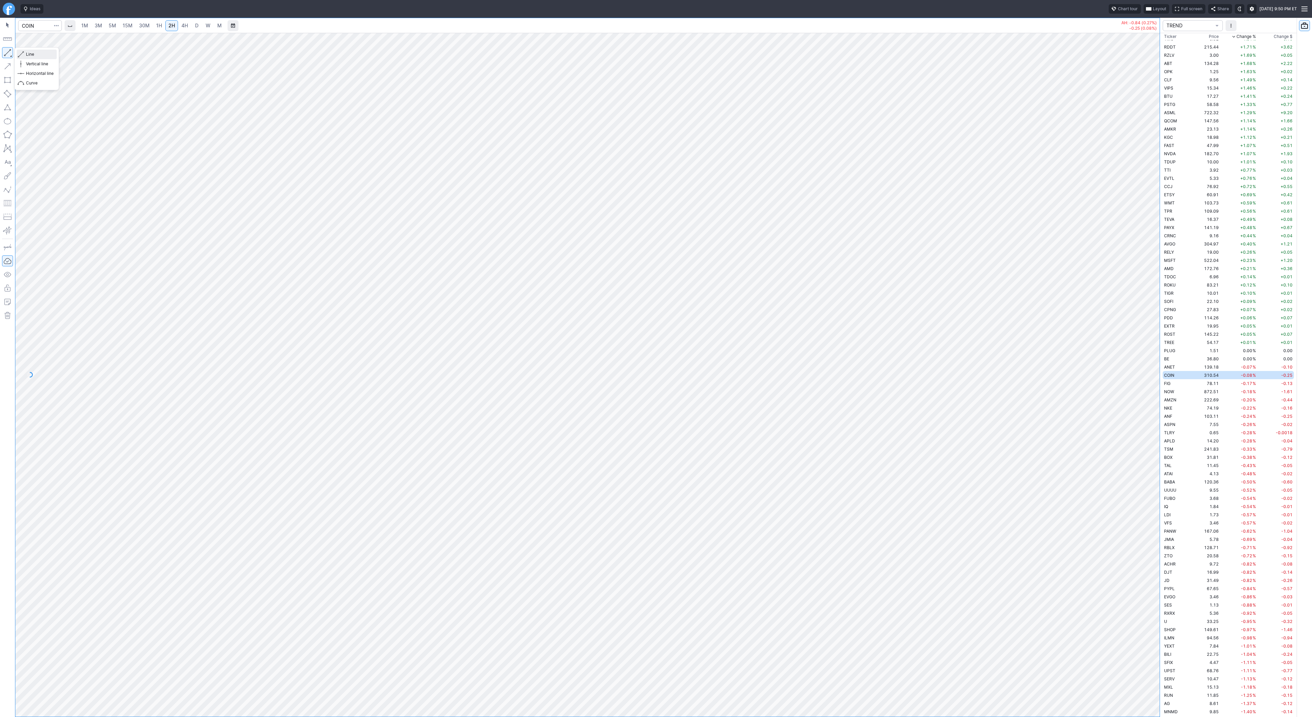 Image resolution: width=1312 pixels, height=717 pixels. I want to click on span: TREE, so click(1169, 342).